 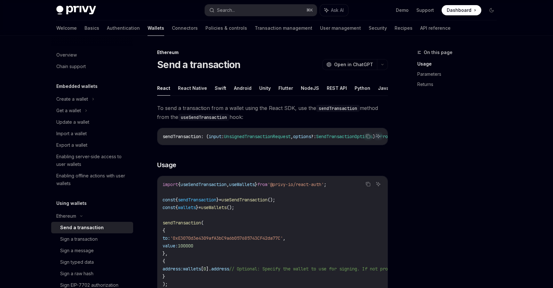 What do you see at coordinates (92, 28) in the screenshot?
I see `a: Basics` at bounding box center [92, 28].